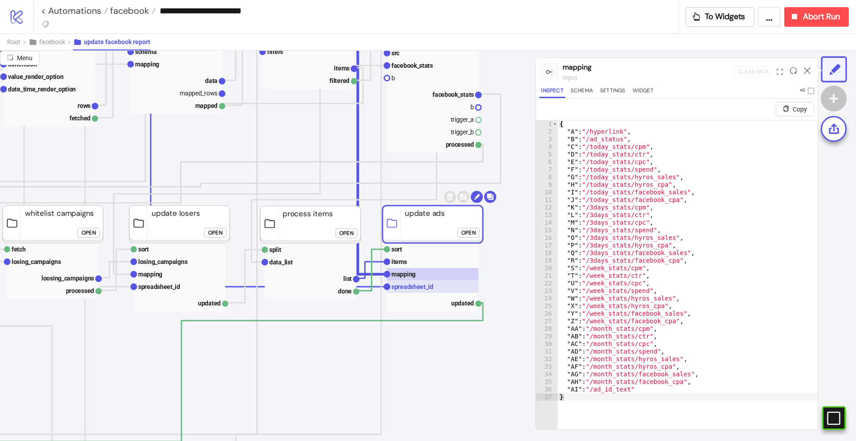 This screenshot has width=856, height=441. I want to click on div: input, so click(648, 78).